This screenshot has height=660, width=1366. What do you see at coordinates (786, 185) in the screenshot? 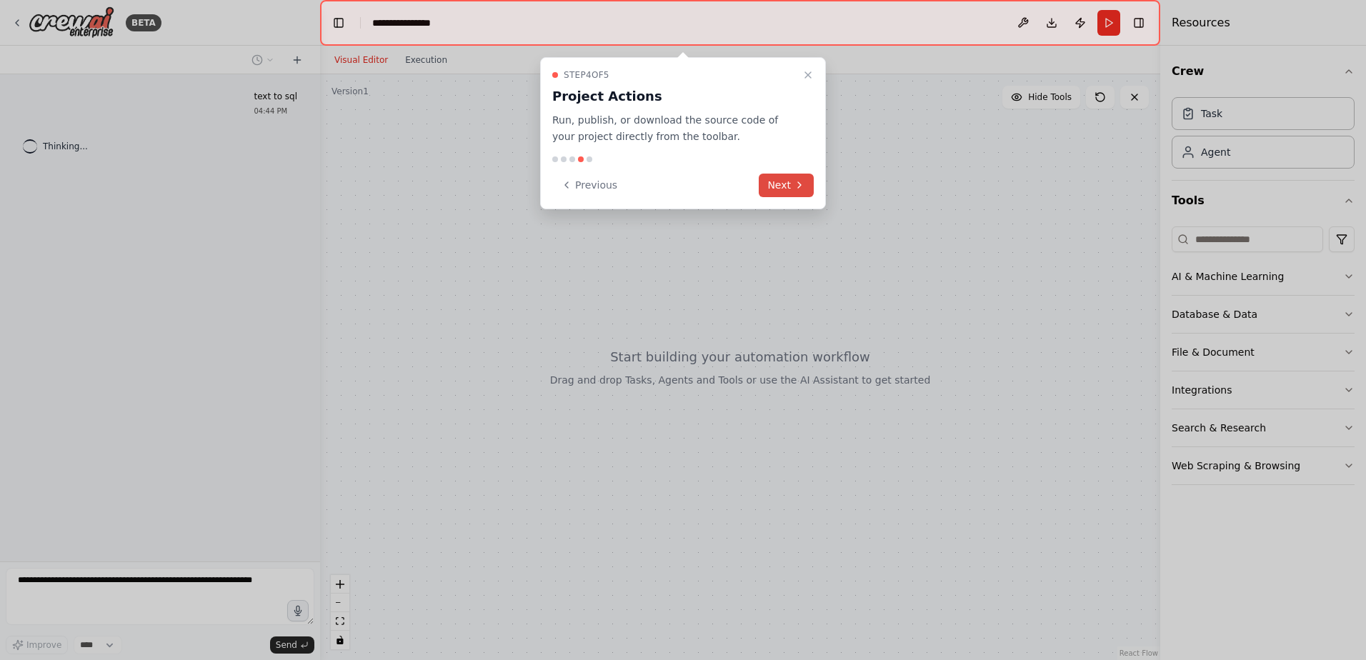
I see `button: Next` at bounding box center [786, 185].